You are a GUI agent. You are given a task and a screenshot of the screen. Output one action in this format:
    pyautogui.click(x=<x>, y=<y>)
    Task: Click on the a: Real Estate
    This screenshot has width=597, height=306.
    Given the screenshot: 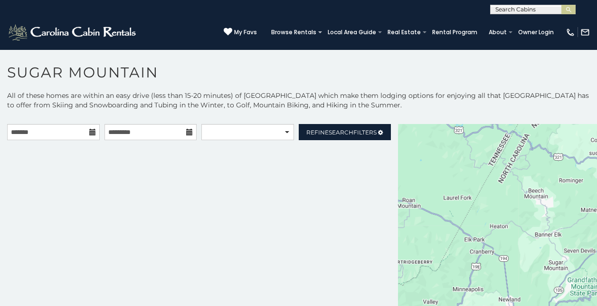 What is the action you would take?
    pyautogui.click(x=404, y=32)
    